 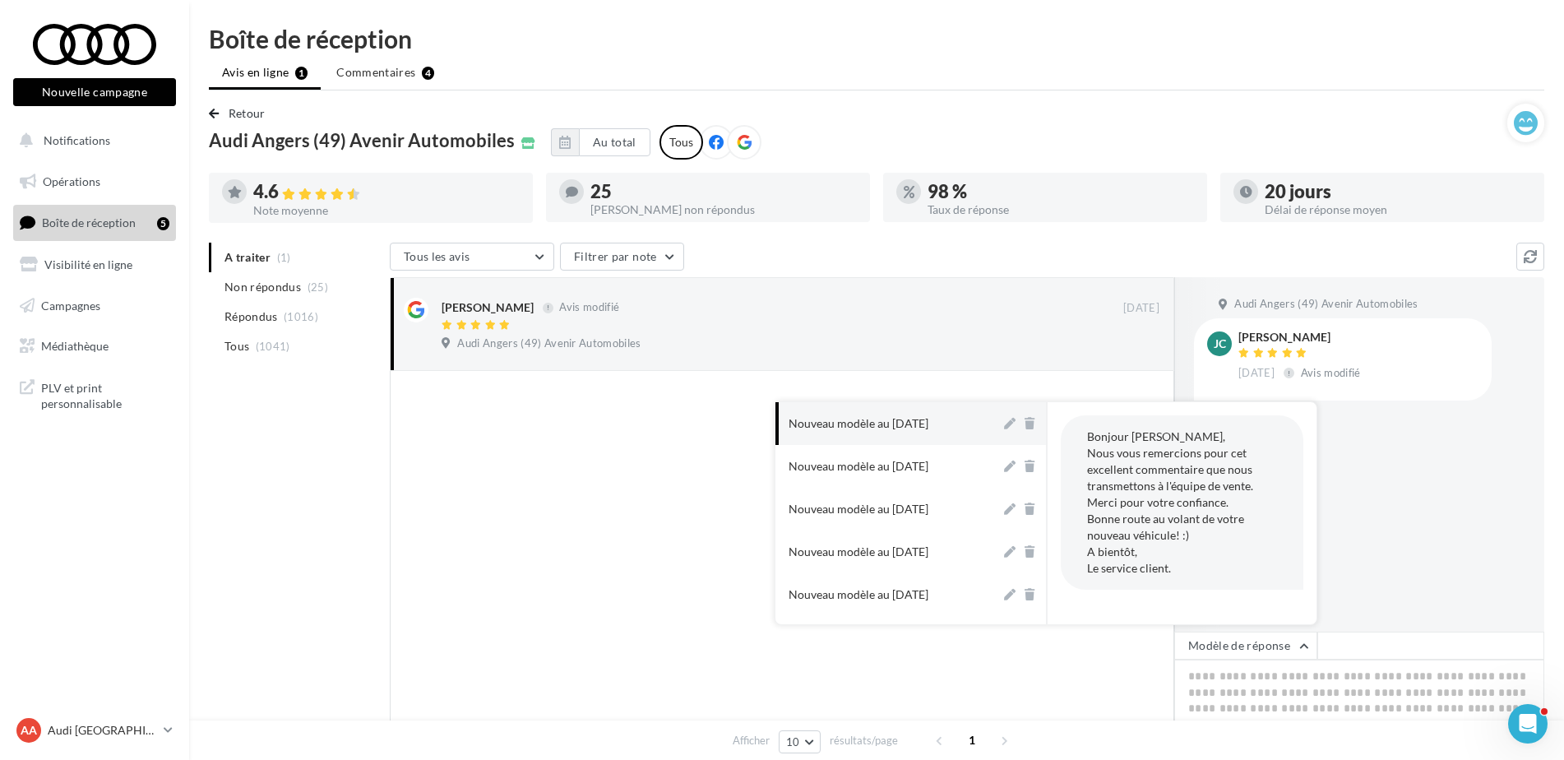 I want to click on button: Retour, so click(x=240, y=113).